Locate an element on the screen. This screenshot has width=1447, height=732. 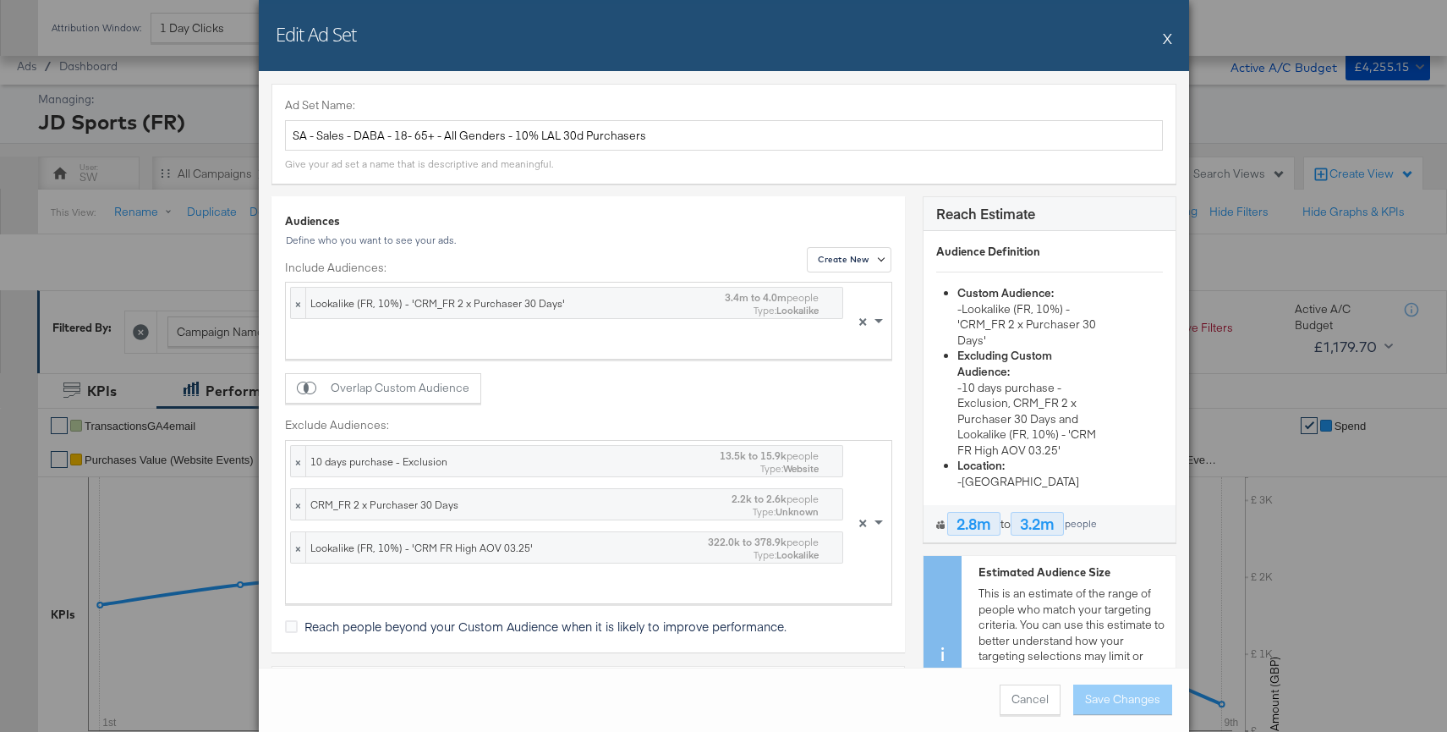
strong: Excluding Custom Audience: is located at coordinates (1005, 363).